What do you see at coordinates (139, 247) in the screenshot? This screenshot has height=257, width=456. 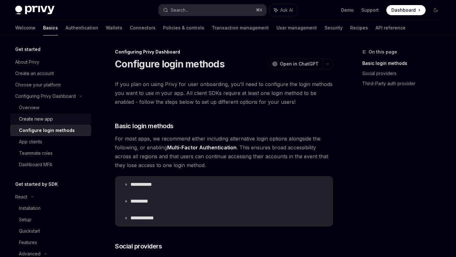 I see `span: Social providers` at bounding box center [139, 247].